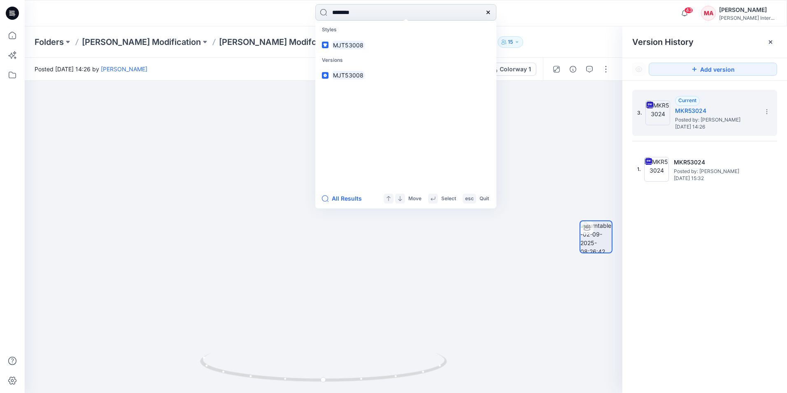  I want to click on p: 15, so click(510, 42).